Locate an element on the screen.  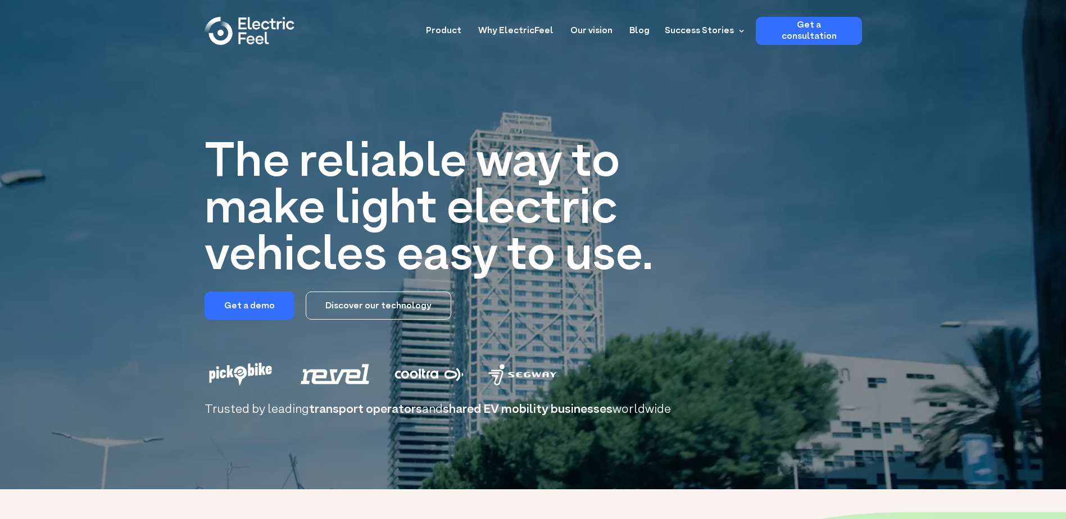
h1: The reliable way to make light electric vehicles easy to use. is located at coordinates (439, 210).